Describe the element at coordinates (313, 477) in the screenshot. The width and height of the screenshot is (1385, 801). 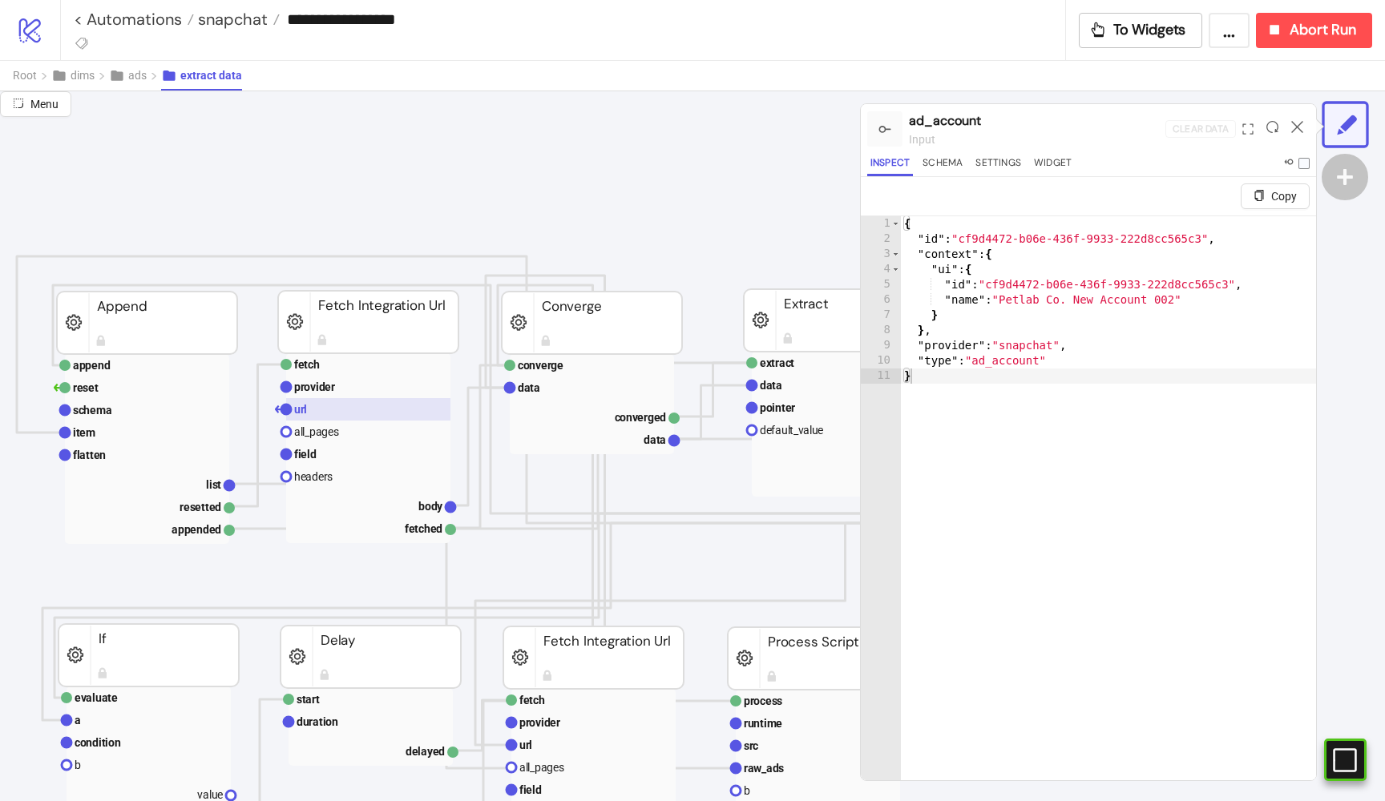
I see `text: headers` at that location.